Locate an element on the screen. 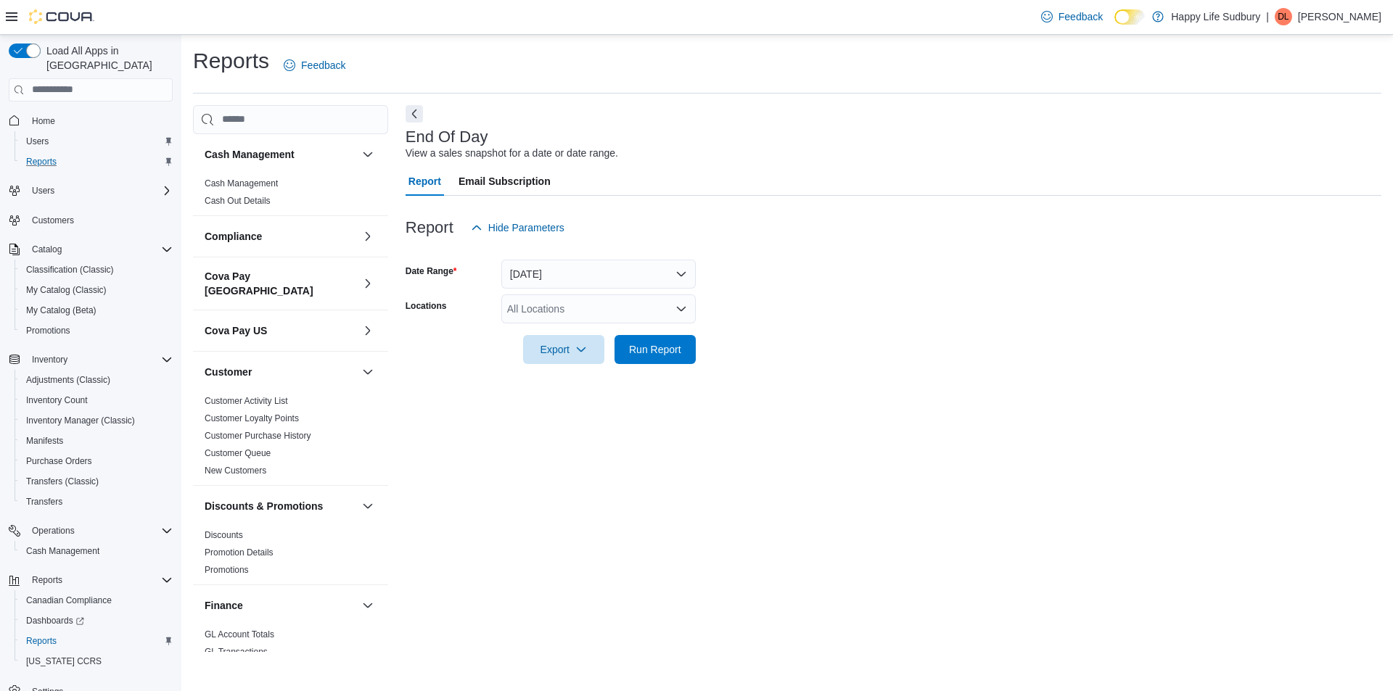 The width and height of the screenshot is (1393, 691). button: Manifests is located at coordinates (96, 441).